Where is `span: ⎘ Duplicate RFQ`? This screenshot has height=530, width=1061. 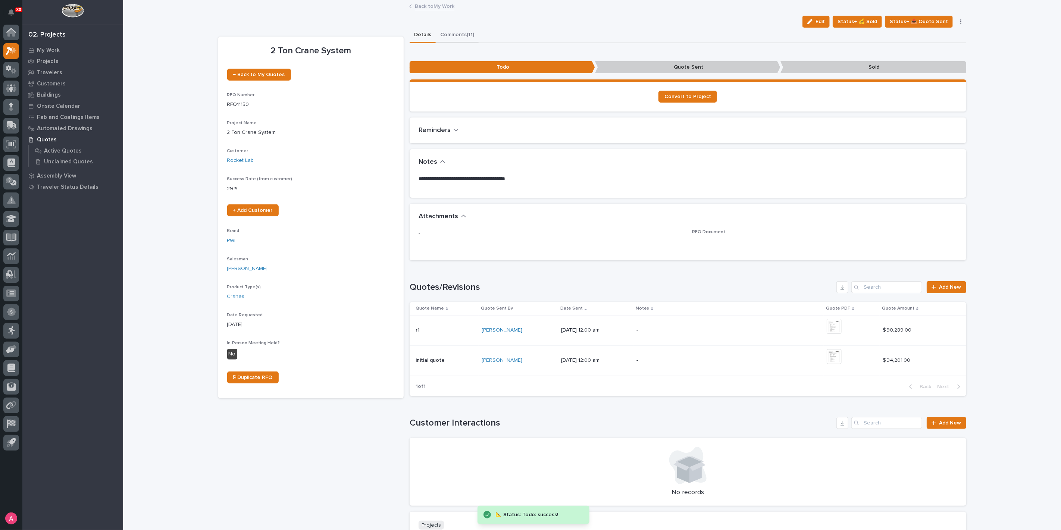
span: ⎘ Duplicate RFQ is located at coordinates (253, 378).